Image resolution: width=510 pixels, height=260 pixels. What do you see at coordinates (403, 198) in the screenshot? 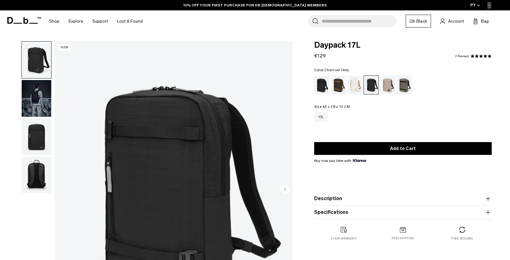
I see `button: Description` at bounding box center [403, 198].